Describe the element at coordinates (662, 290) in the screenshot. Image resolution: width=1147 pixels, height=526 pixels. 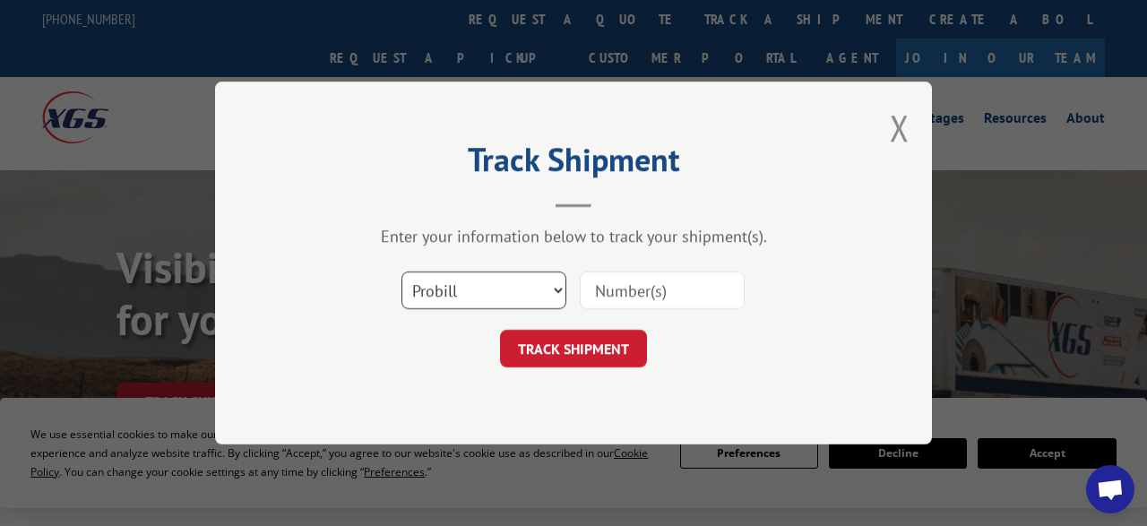
I see `input: Number(s)` at that location.